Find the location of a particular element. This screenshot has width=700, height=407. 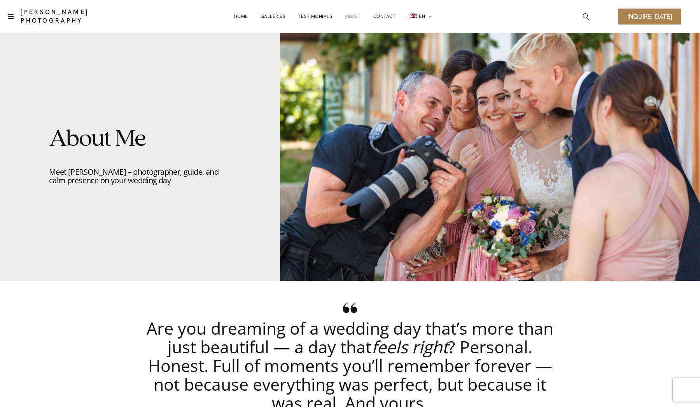

a: Contact is located at coordinates (384, 16).